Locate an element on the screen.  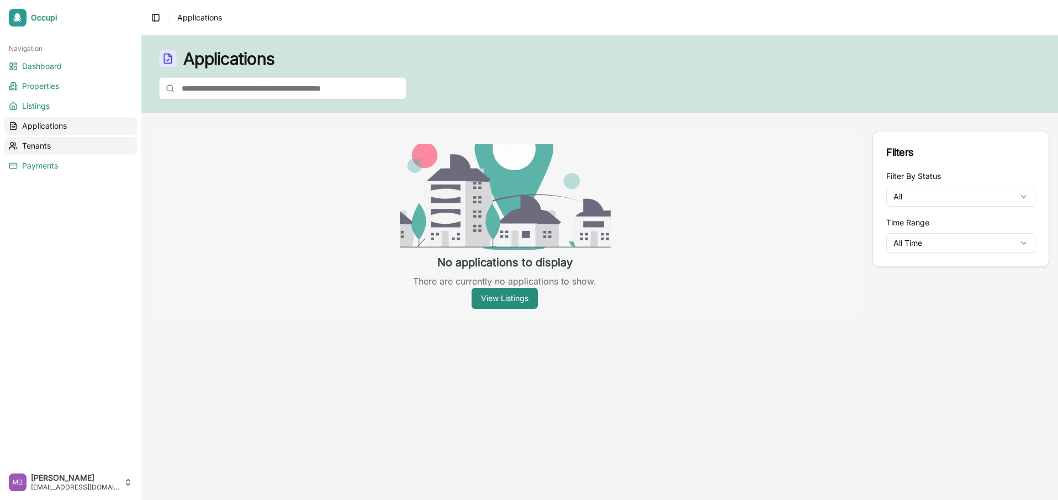
span: Listings is located at coordinates (36, 106).